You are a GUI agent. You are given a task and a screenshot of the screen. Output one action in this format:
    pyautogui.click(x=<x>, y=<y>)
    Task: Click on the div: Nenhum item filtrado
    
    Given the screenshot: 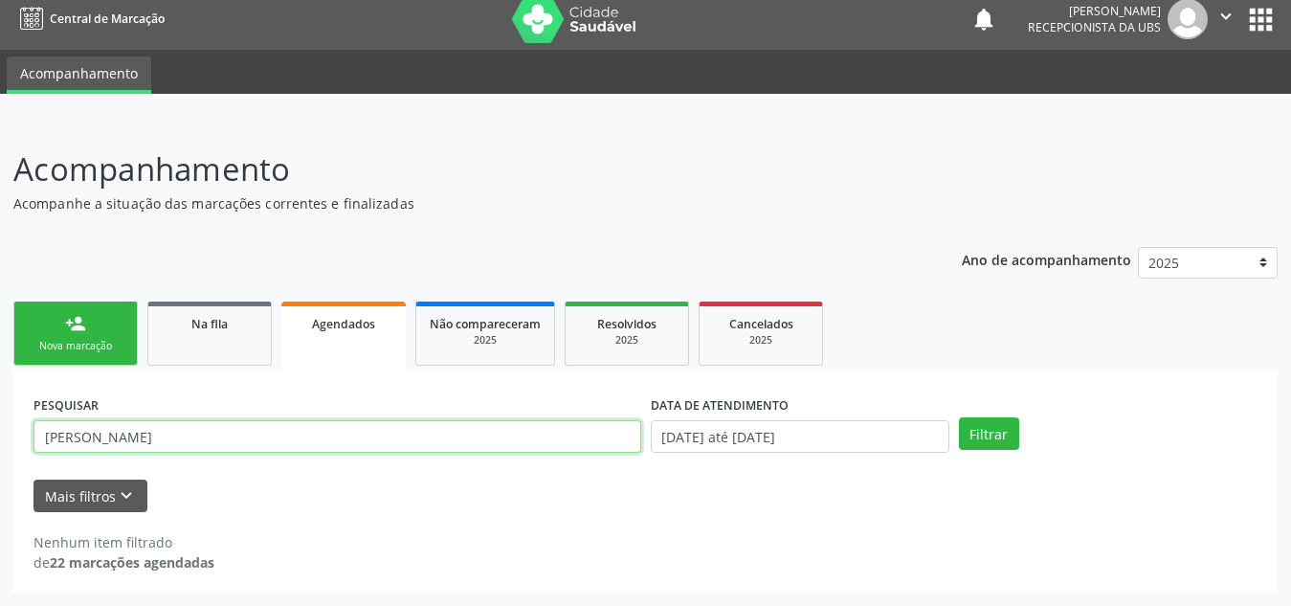 What is the action you would take?
    pyautogui.click(x=123, y=542)
    